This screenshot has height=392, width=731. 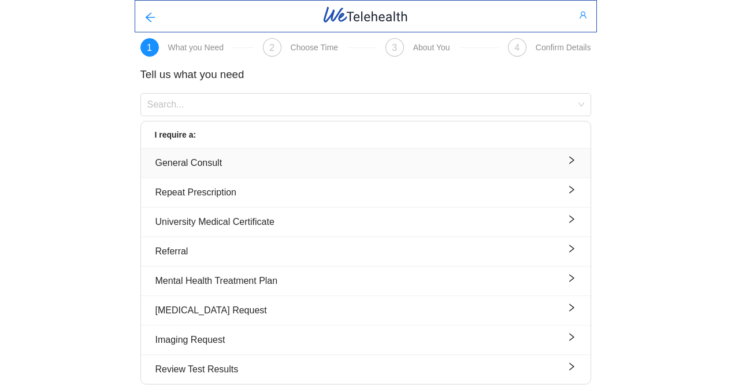 I want to click on div: What you Need, so click(x=196, y=47).